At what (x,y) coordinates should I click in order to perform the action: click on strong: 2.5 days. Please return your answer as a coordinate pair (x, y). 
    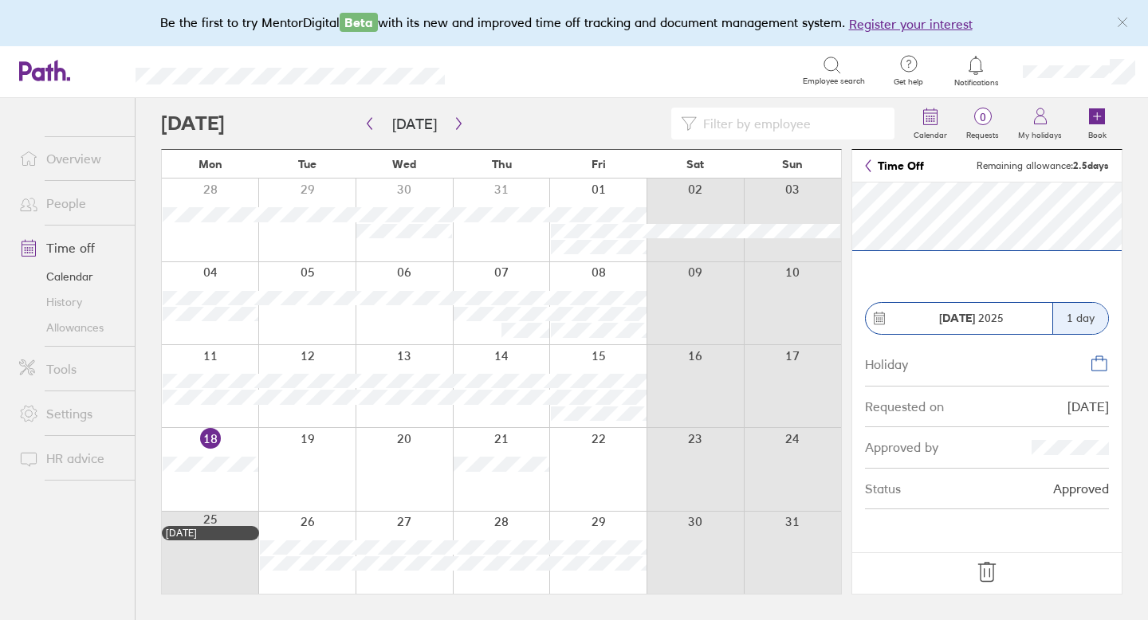
    Looking at the image, I should click on (1090, 165).